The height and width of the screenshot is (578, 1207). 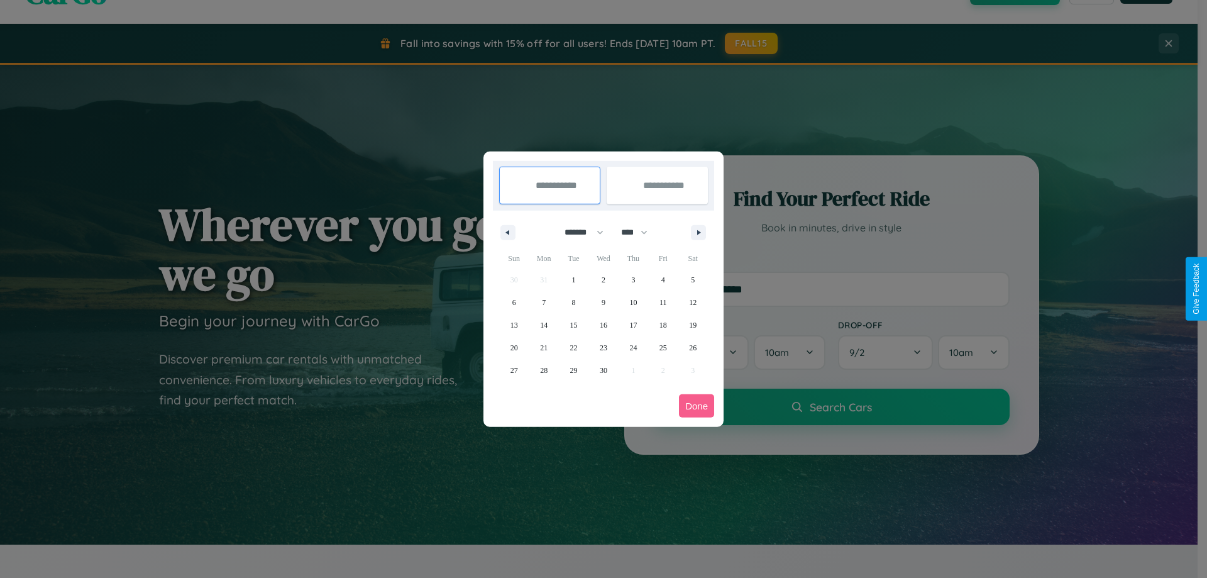 I want to click on span: 10, so click(x=633, y=302).